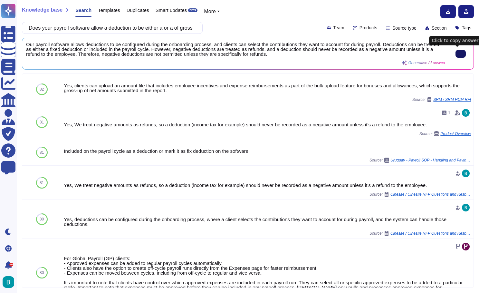 Image resolution: width=479 pixels, height=293 pixels. Describe the element at coordinates (210, 11) in the screenshot. I see `span: More` at that location.